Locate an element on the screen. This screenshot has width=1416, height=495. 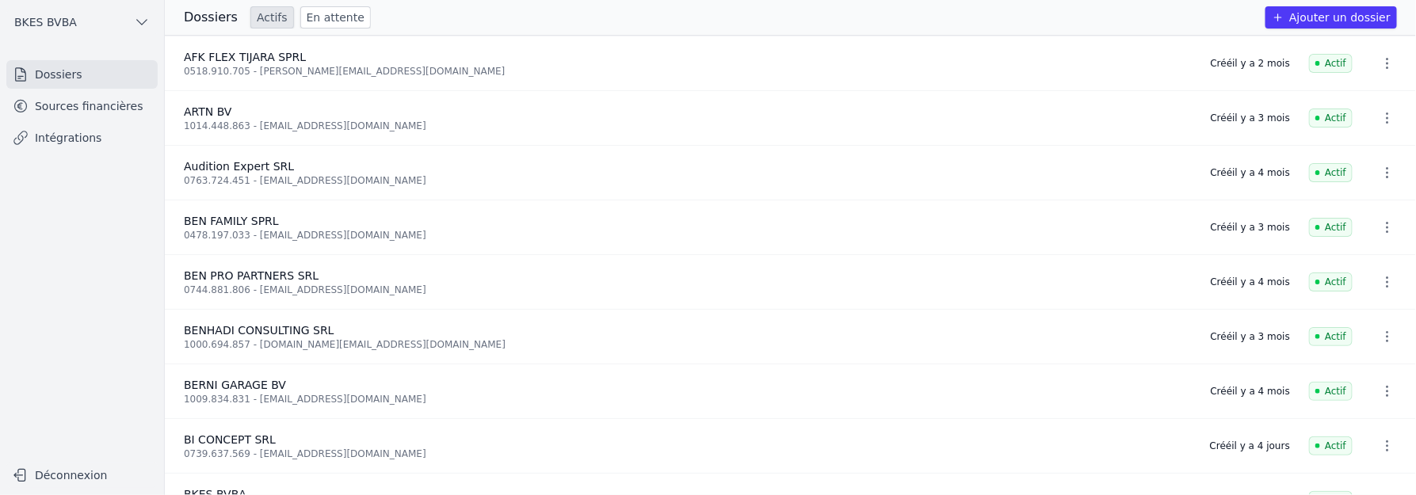
span: BKES BVBA is located at coordinates (45, 22).